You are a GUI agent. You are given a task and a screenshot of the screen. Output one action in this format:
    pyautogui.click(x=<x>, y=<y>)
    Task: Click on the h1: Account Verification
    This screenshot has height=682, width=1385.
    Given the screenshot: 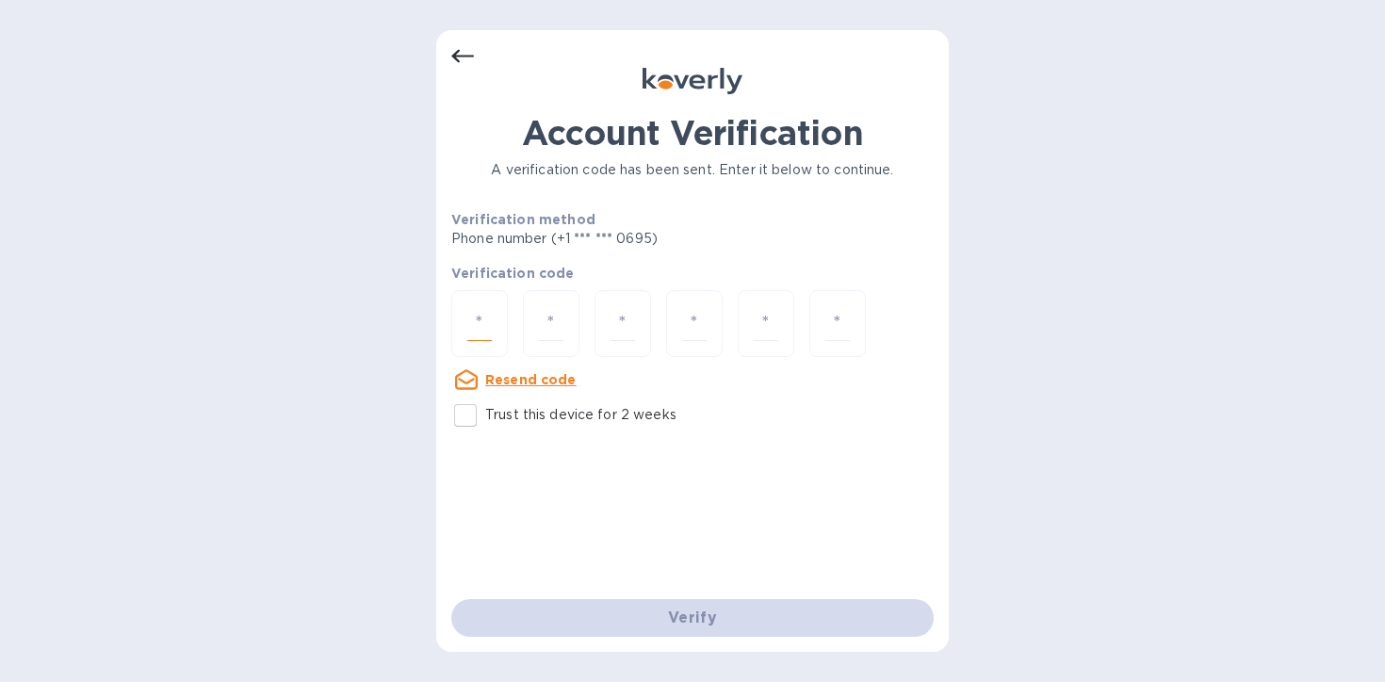 What is the action you would take?
    pyautogui.click(x=693, y=133)
    